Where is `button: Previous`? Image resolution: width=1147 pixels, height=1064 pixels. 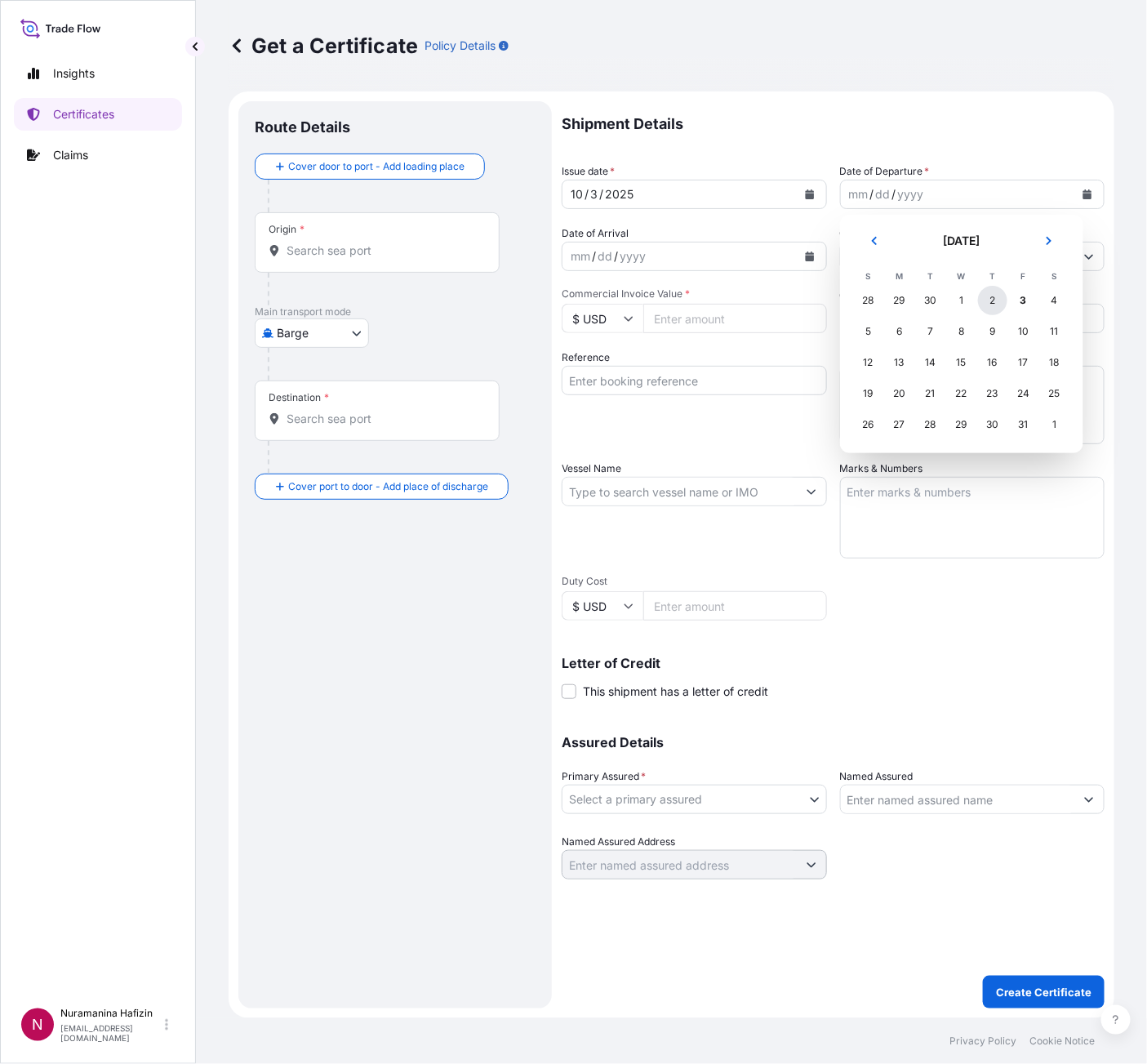
button: Previous is located at coordinates (874, 241).